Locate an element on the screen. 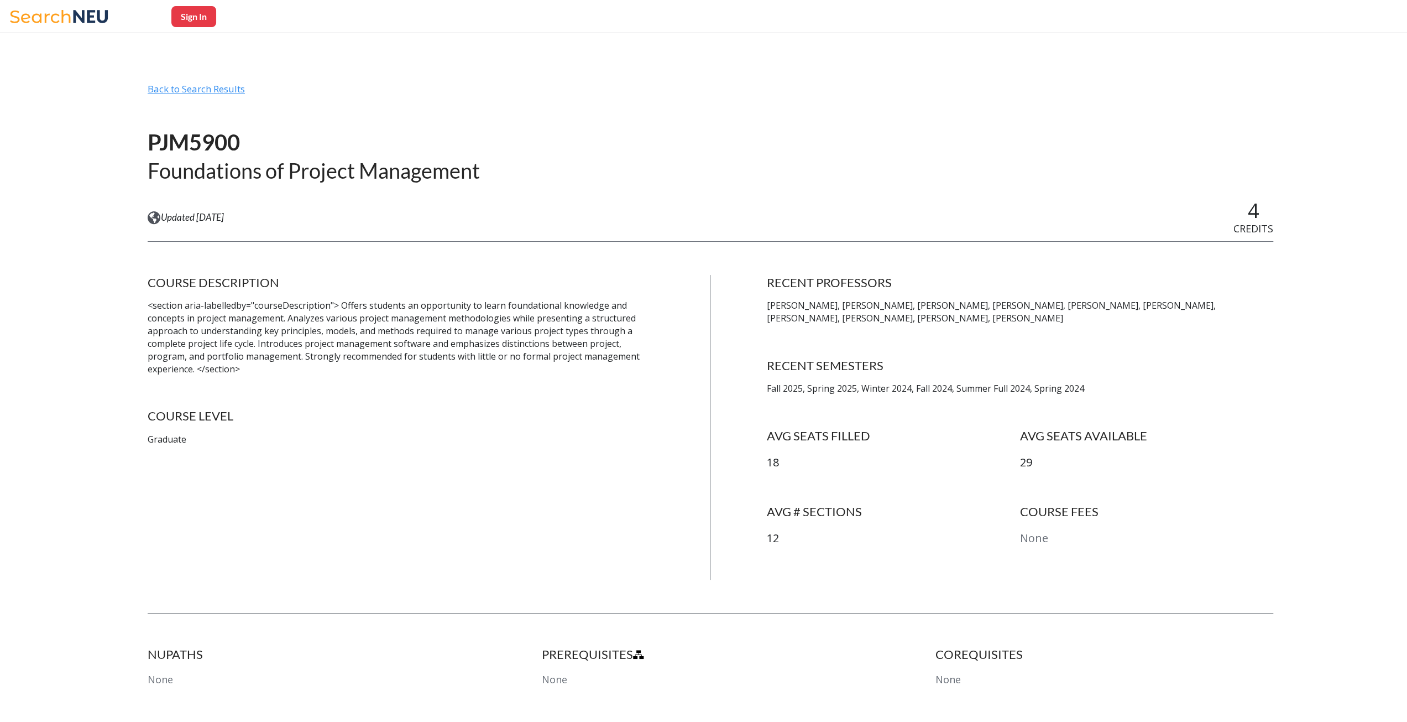  h2: Foundations of Project Management is located at coordinates (313, 170).